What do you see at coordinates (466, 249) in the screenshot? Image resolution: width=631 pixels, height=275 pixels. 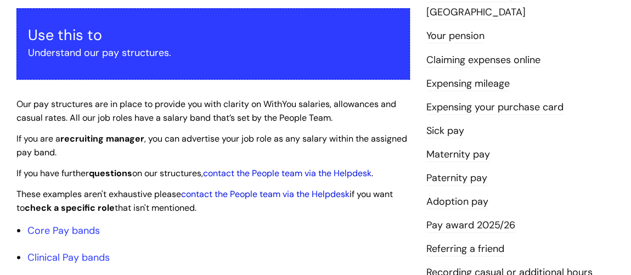 I see `a: Referring a friend` at bounding box center [466, 249].